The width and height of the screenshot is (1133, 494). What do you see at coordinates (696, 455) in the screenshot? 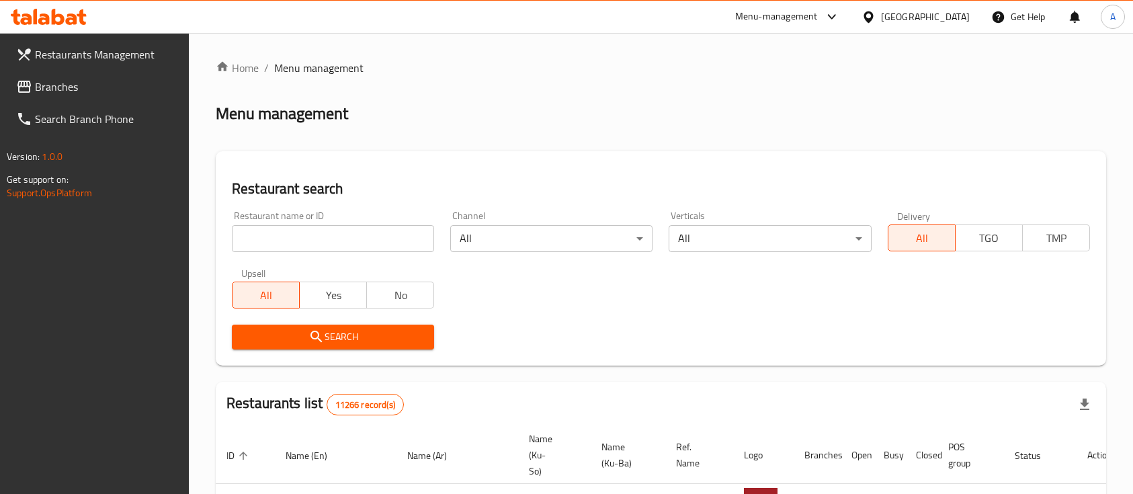
I see `span: Ref. Name` at bounding box center [696, 455].